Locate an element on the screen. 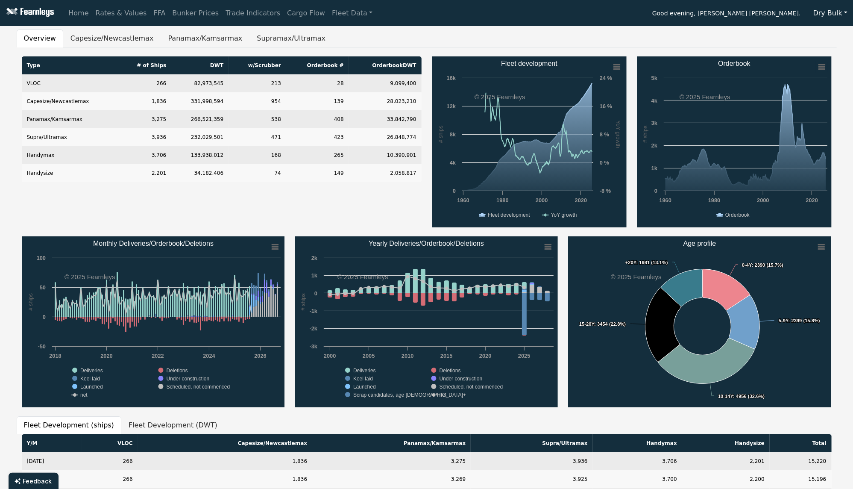 The width and height of the screenshot is (853, 489). text: 5k is located at coordinates (654, 78).